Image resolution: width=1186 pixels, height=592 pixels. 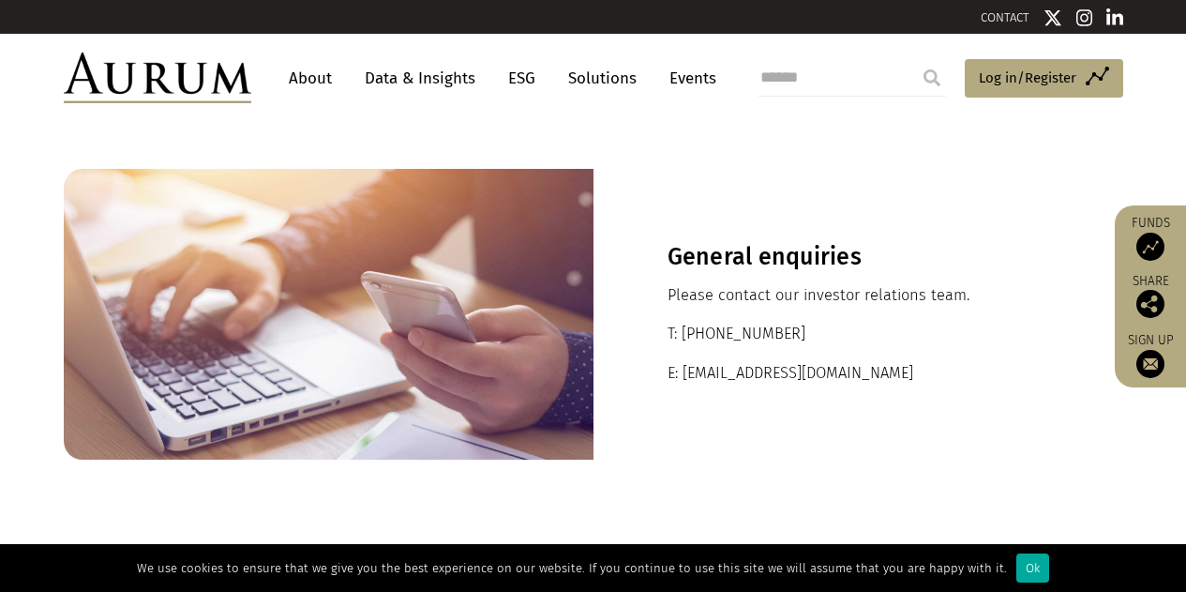 I want to click on img: Aurum, so click(x=158, y=78).